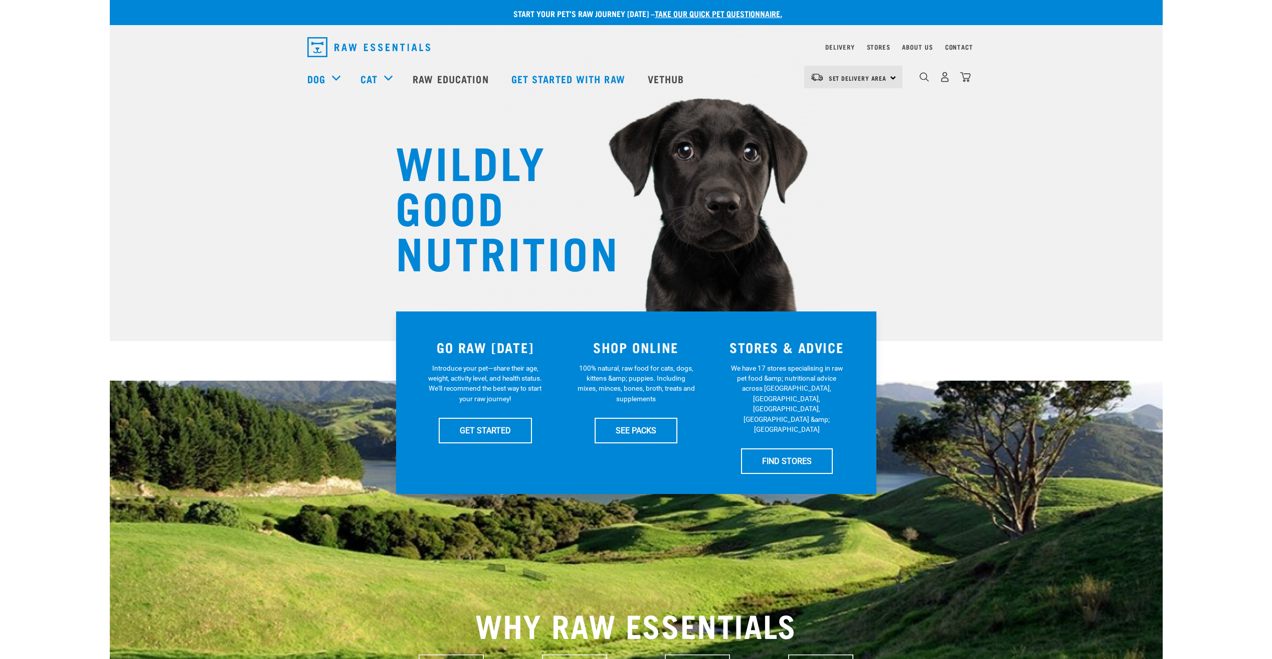 The height and width of the screenshot is (659, 1272). What do you see at coordinates (667, 79) in the screenshot?
I see `a: Vethub` at bounding box center [667, 79].